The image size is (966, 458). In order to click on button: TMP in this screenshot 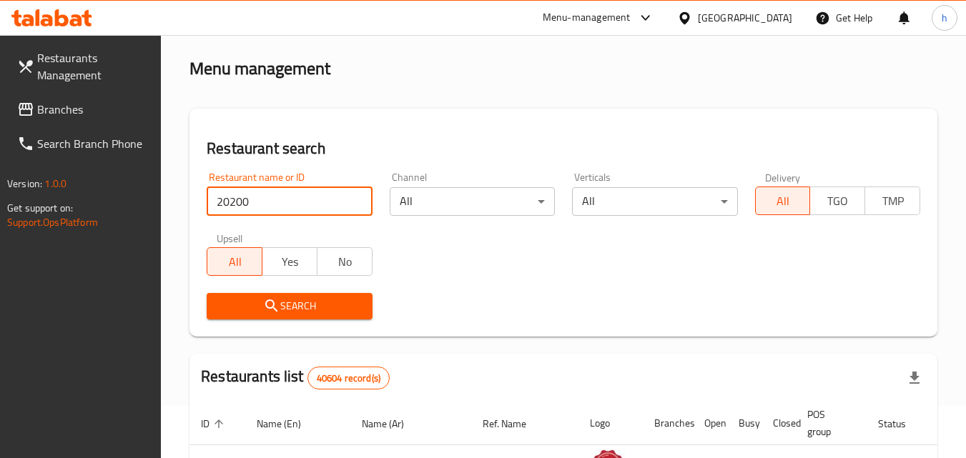, I will do `click(892, 201)`.